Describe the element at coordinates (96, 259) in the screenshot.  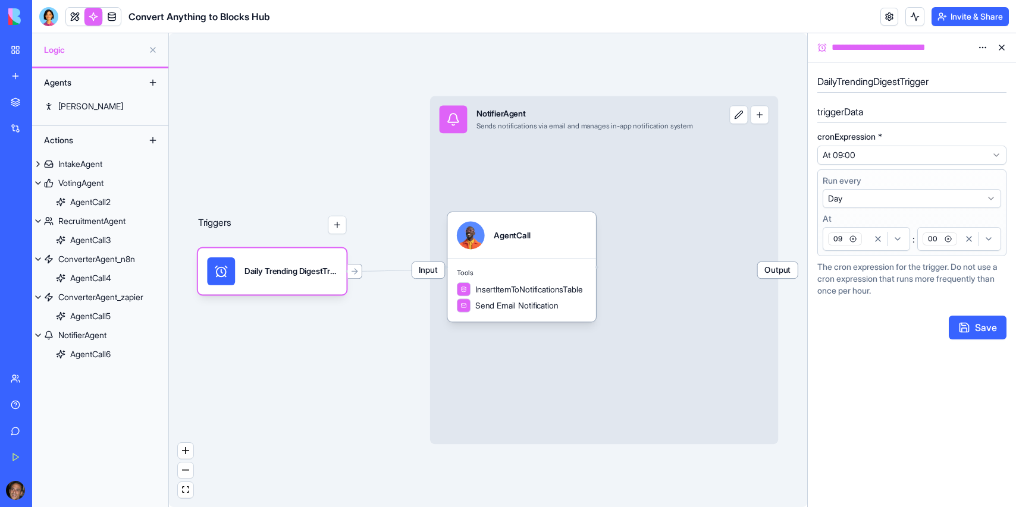
I see `div: ConverterAgent_n8n` at that location.